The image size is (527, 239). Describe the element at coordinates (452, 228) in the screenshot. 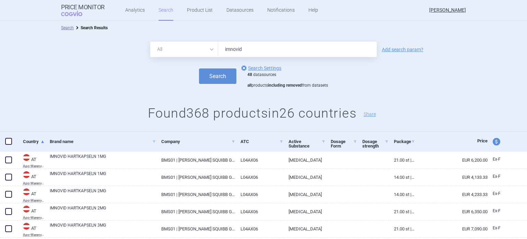

I see `a: EUR 7,090.00` at that location.